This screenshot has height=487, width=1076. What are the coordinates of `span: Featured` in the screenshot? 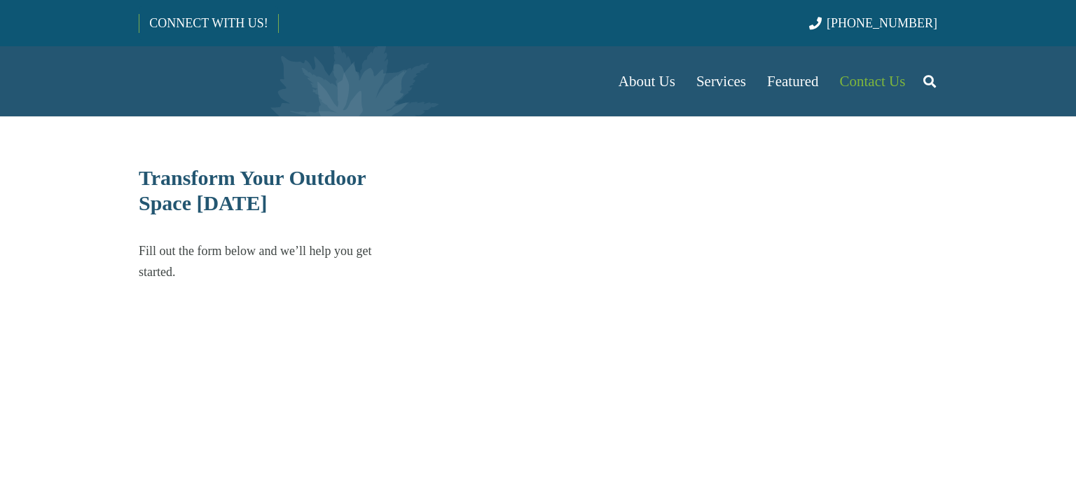 It's located at (792, 81).